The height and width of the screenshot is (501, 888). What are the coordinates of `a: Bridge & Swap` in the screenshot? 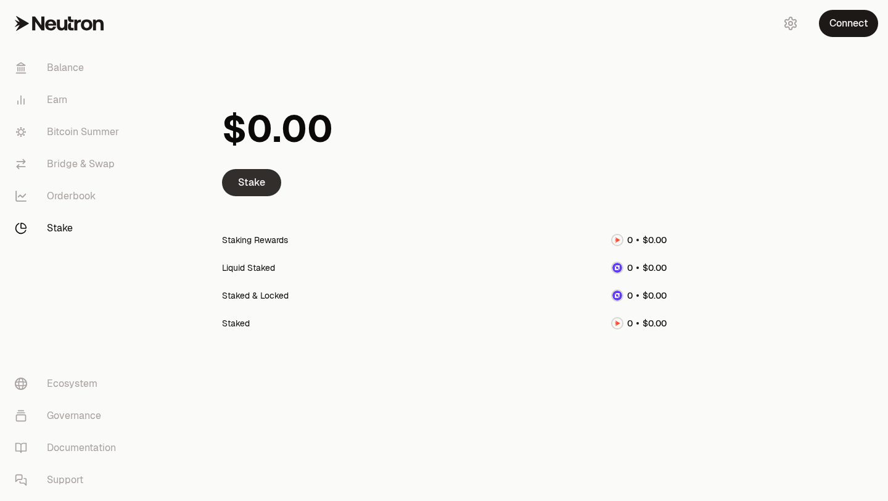 It's located at (69, 164).